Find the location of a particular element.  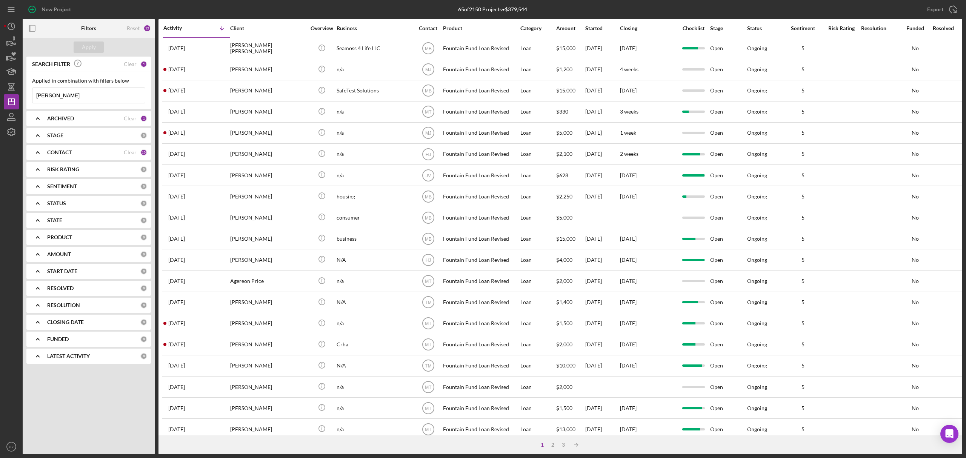

time: 2025-05-20 16:49 is located at coordinates (177, 218).